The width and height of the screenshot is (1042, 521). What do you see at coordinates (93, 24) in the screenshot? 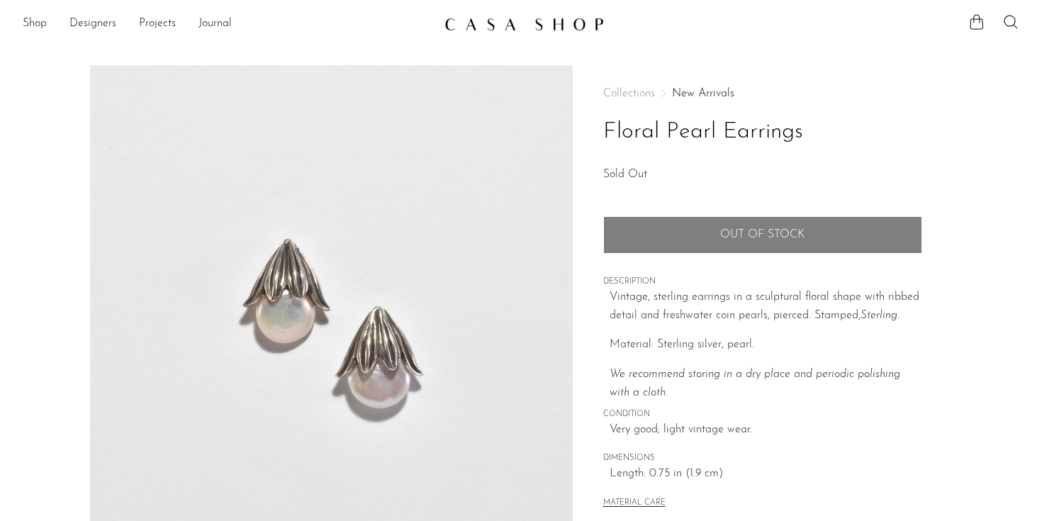
I see `a: Designers` at bounding box center [93, 24].